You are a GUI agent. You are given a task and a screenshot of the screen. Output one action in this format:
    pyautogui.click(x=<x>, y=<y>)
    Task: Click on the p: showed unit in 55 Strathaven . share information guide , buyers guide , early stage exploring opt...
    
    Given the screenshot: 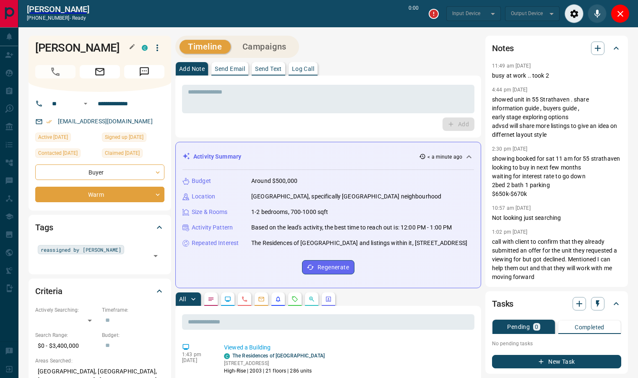 What is the action you would take?
    pyautogui.click(x=557, y=117)
    